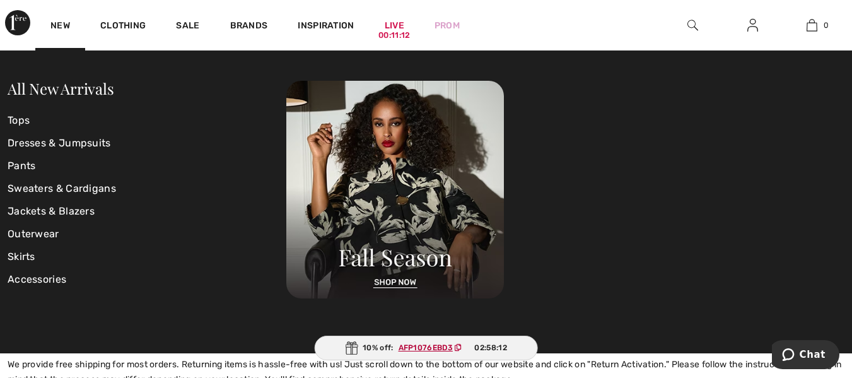 The height and width of the screenshot is (378, 852). What do you see at coordinates (60, 26) in the screenshot?
I see `a: New` at bounding box center [60, 26].